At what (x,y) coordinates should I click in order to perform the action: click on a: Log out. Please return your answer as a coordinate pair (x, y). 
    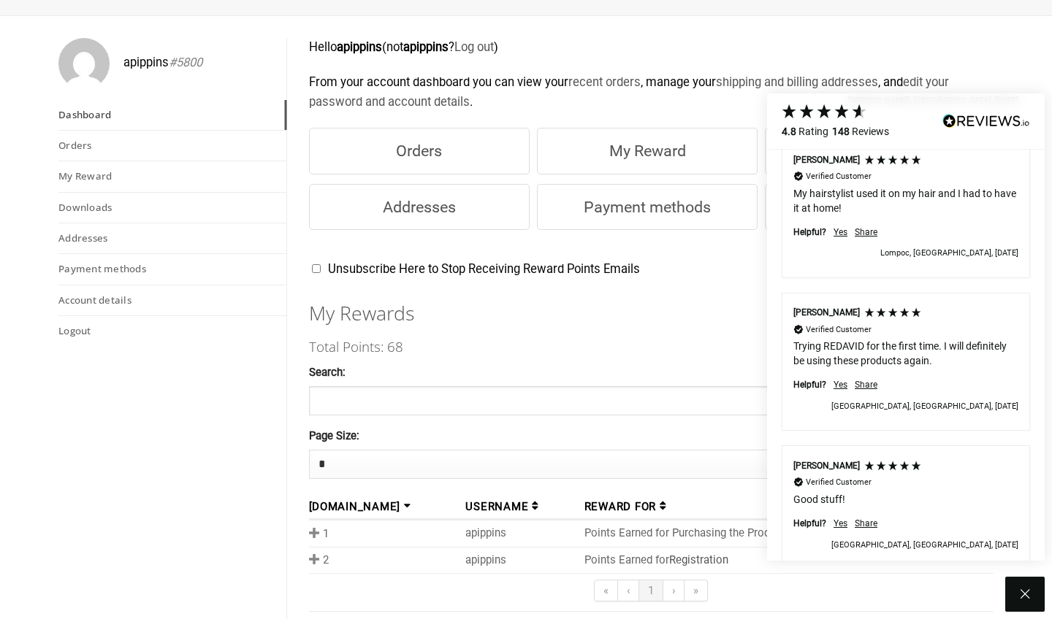
    Looking at the image, I should click on (474, 47).